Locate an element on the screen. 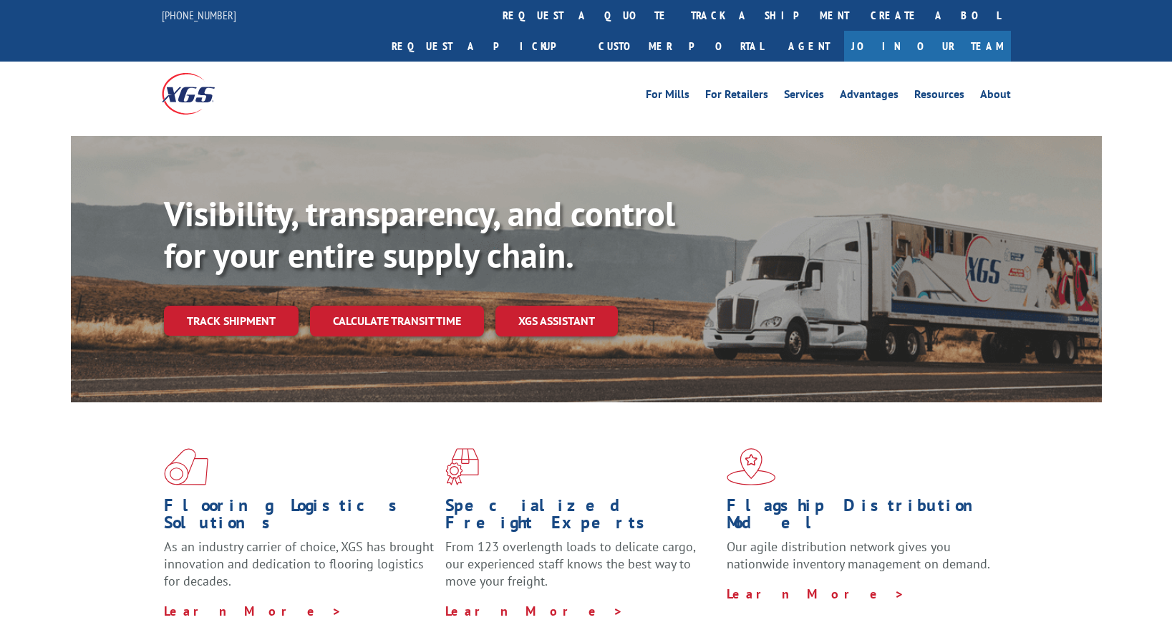  img: xgs-icon-focused-on-flooring-red is located at coordinates (462, 467).